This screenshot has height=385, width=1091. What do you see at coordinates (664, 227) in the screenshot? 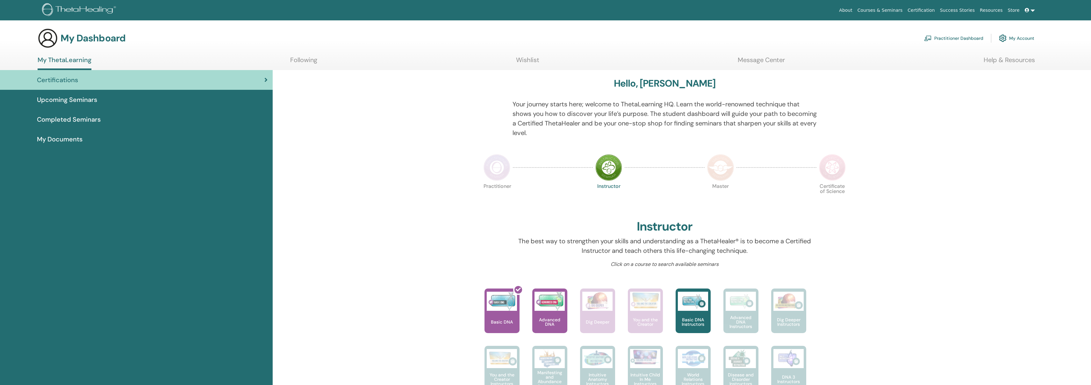
I see `h2: Instructor` at bounding box center [664, 227].